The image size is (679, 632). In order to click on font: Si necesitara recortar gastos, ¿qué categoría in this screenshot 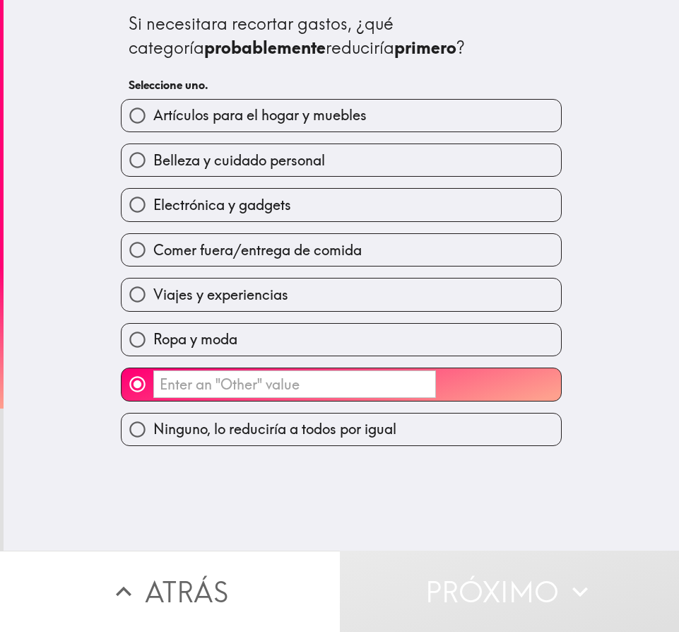, I will do `click(263, 35)`.